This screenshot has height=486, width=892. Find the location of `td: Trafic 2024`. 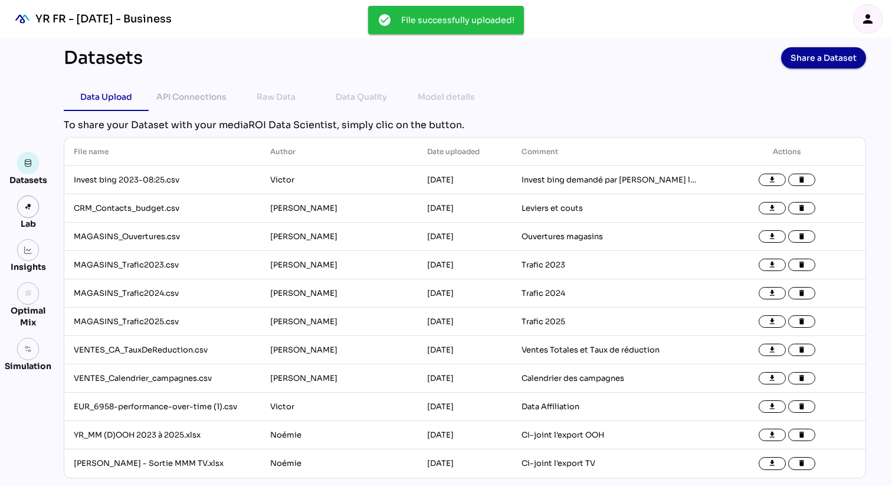

td: Trafic 2024 is located at coordinates (610, 293).